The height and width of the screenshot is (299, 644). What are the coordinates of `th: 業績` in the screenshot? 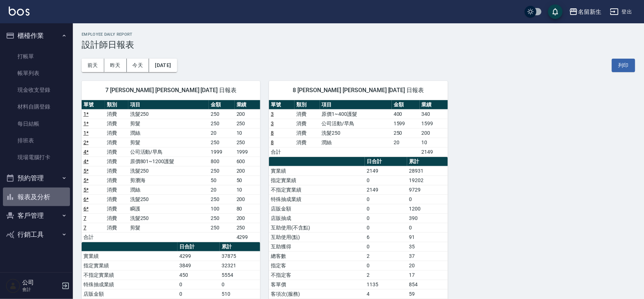 It's located at (434, 105).